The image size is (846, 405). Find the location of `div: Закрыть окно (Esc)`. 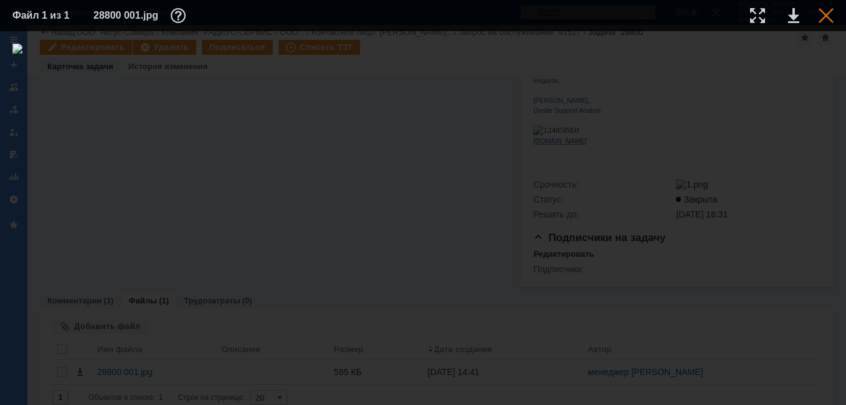

div: Закрыть окно (Esc) is located at coordinates (826, 16).